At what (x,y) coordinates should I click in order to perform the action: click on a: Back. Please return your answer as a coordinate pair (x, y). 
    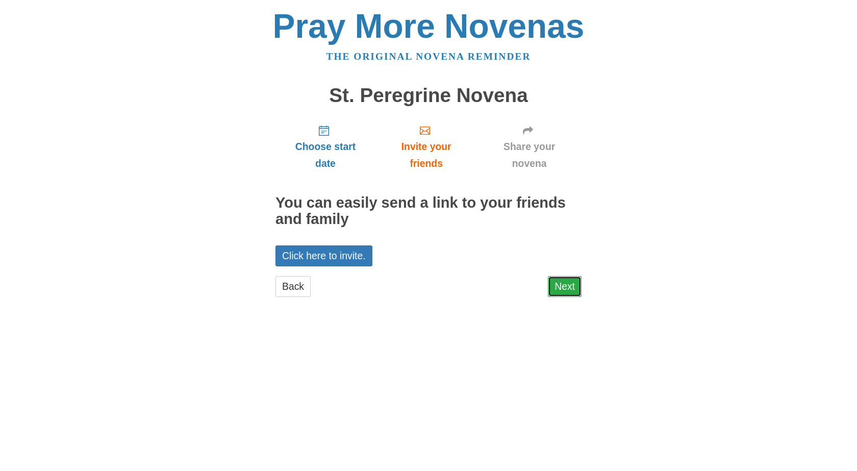
    Looking at the image, I should click on (293, 286).